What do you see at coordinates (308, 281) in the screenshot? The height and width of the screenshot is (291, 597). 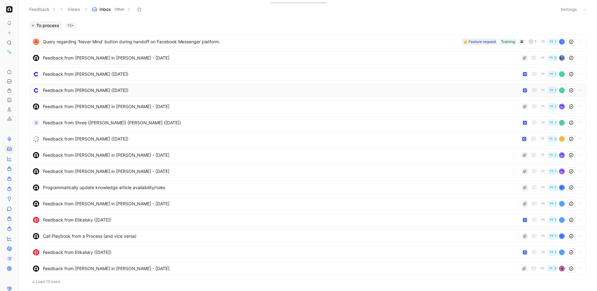 I see `button: Load 15 more` at bounding box center [308, 281].